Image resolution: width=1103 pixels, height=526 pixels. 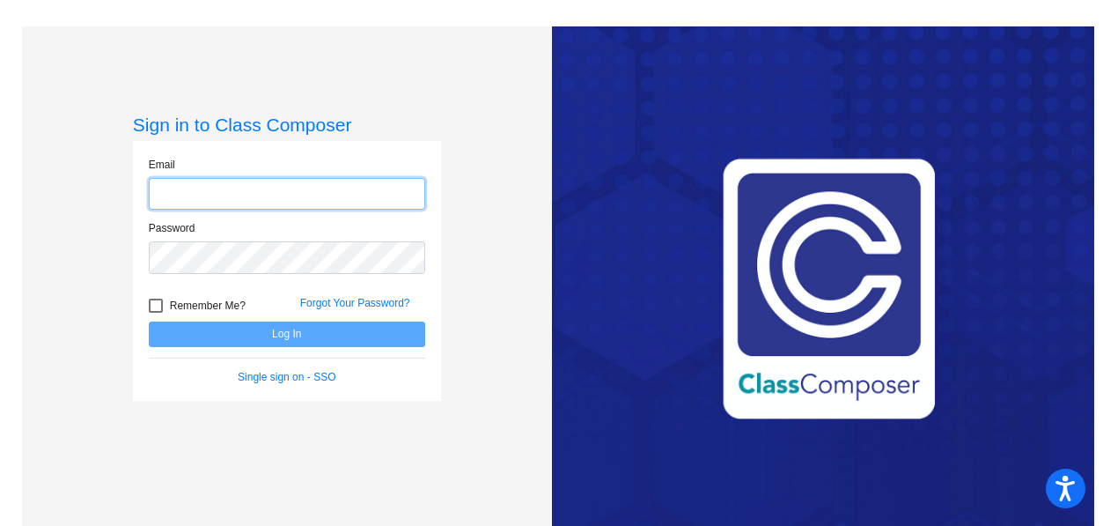 I want to click on button: Log In, so click(x=287, y=334).